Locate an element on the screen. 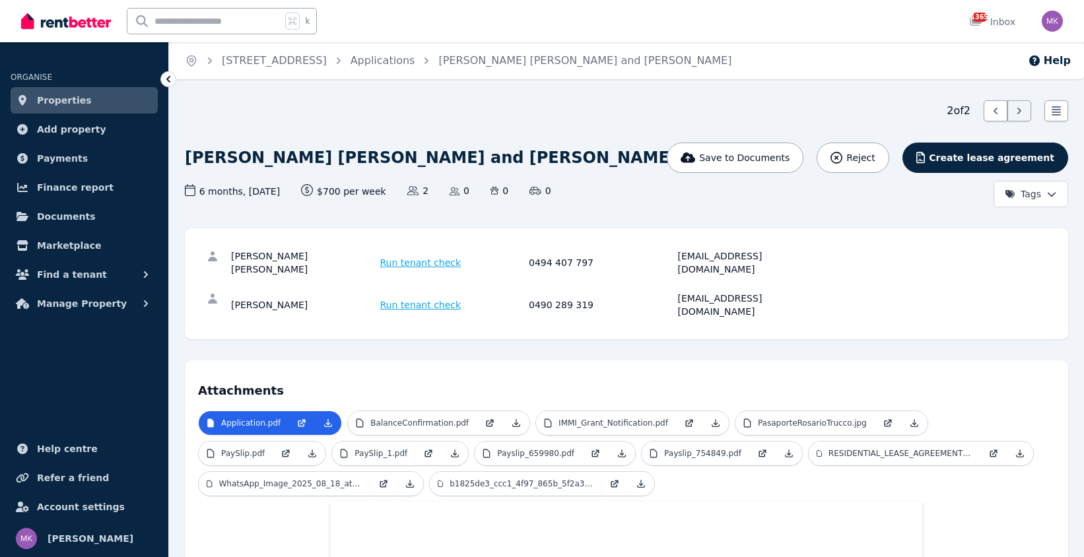 This screenshot has width=1084, height=557. a: RESIDENTIAL_LEASE_AGREEMENT_Rosamaxi.pdf is located at coordinates (895, 454).